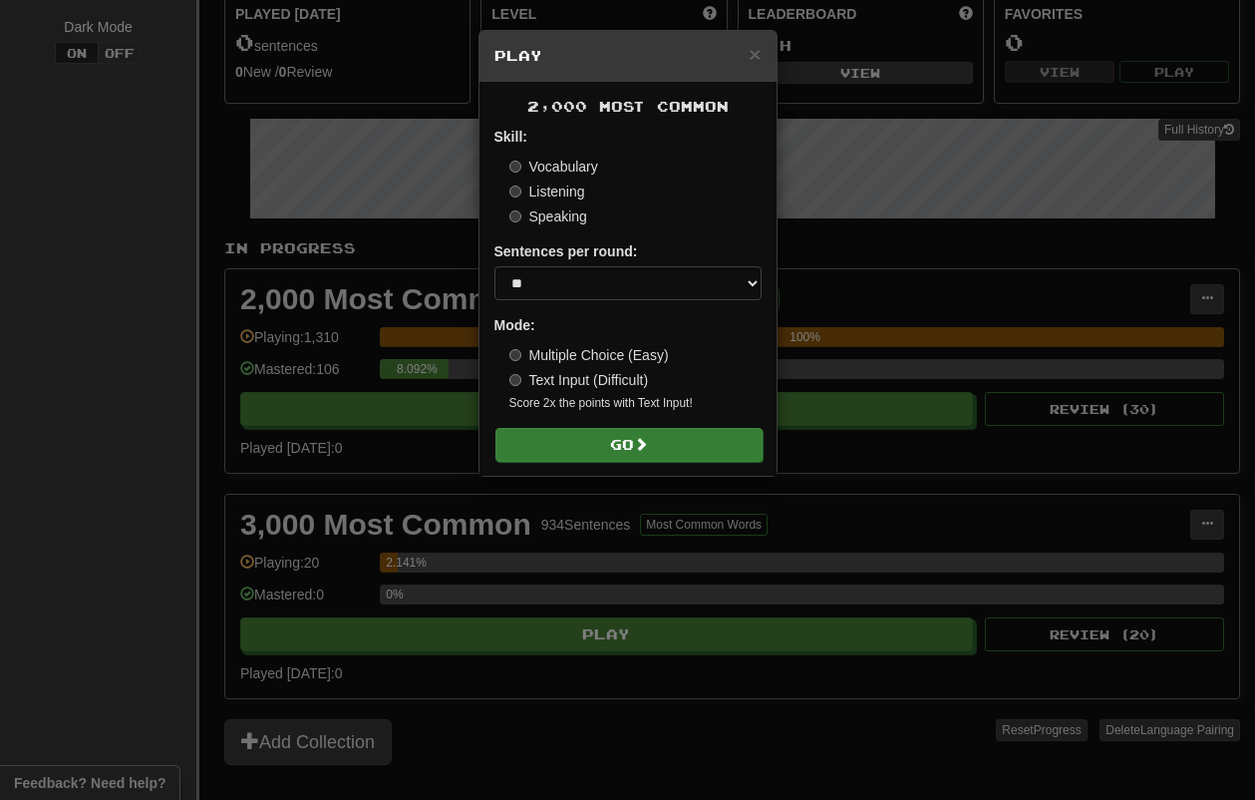 This screenshot has width=1255, height=800. I want to click on input: Multiple Choice (Easy), so click(515, 355).